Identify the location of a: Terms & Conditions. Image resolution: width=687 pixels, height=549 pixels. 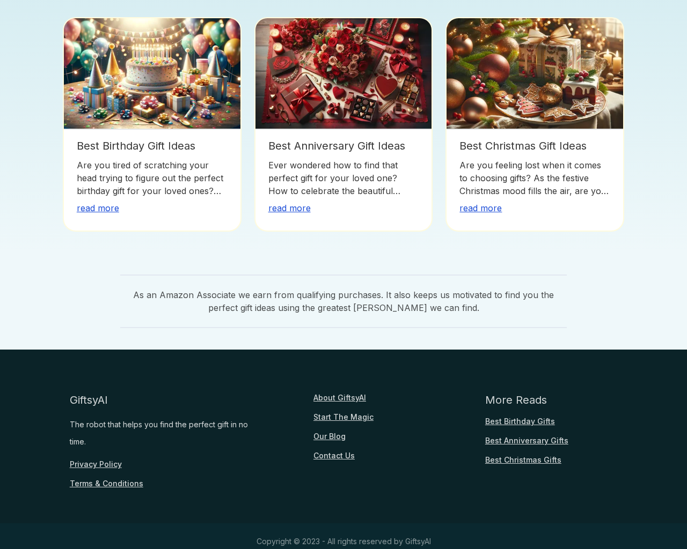
(106, 484).